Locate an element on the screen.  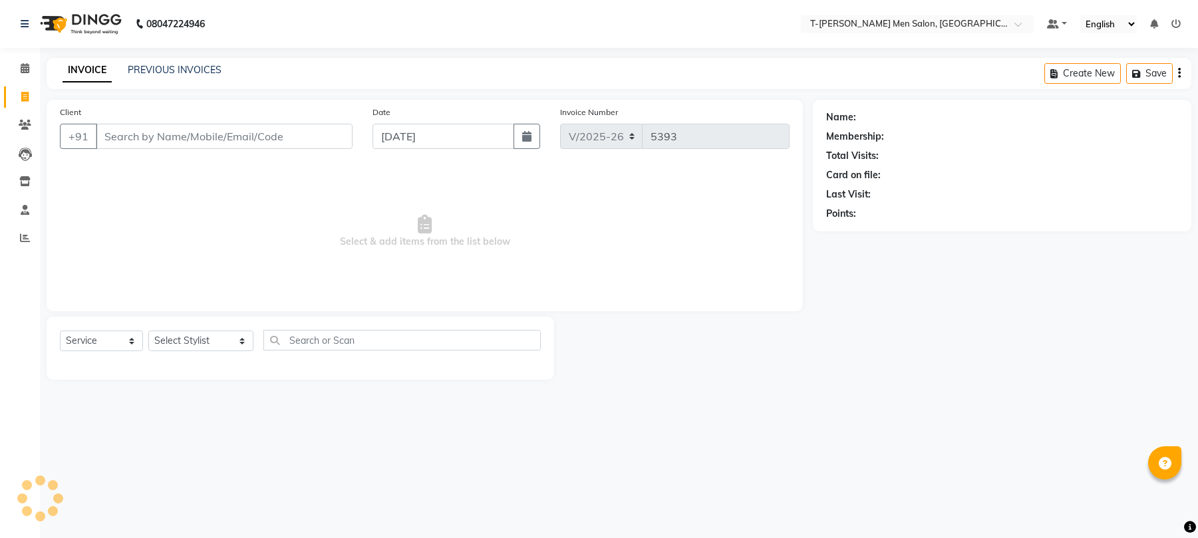
label: Date is located at coordinates (381, 112).